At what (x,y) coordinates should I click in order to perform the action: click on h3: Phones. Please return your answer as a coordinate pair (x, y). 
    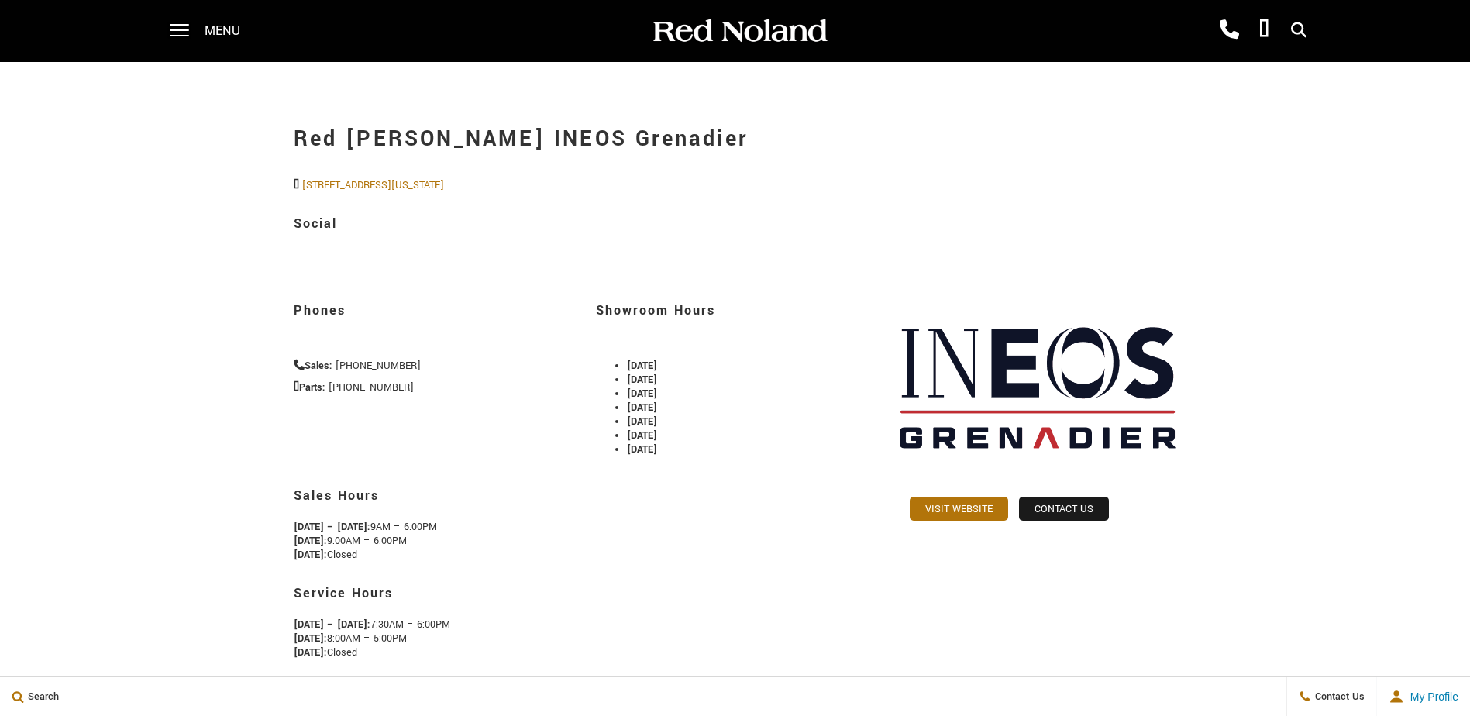
    Looking at the image, I should click on (433, 311).